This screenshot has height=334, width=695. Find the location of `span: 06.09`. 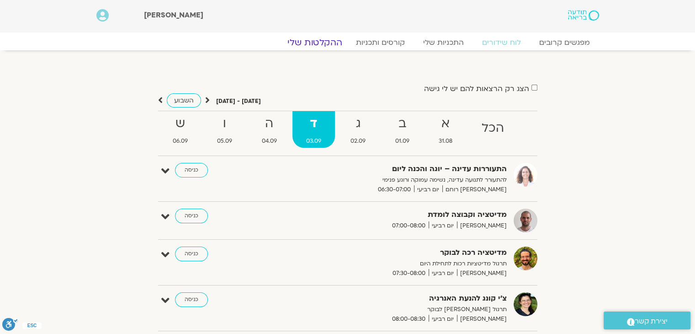

span: 06.09 is located at coordinates (180, 141).